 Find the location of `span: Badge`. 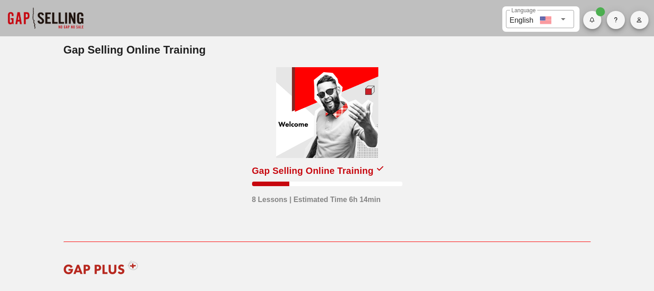

span: Badge is located at coordinates (600, 12).